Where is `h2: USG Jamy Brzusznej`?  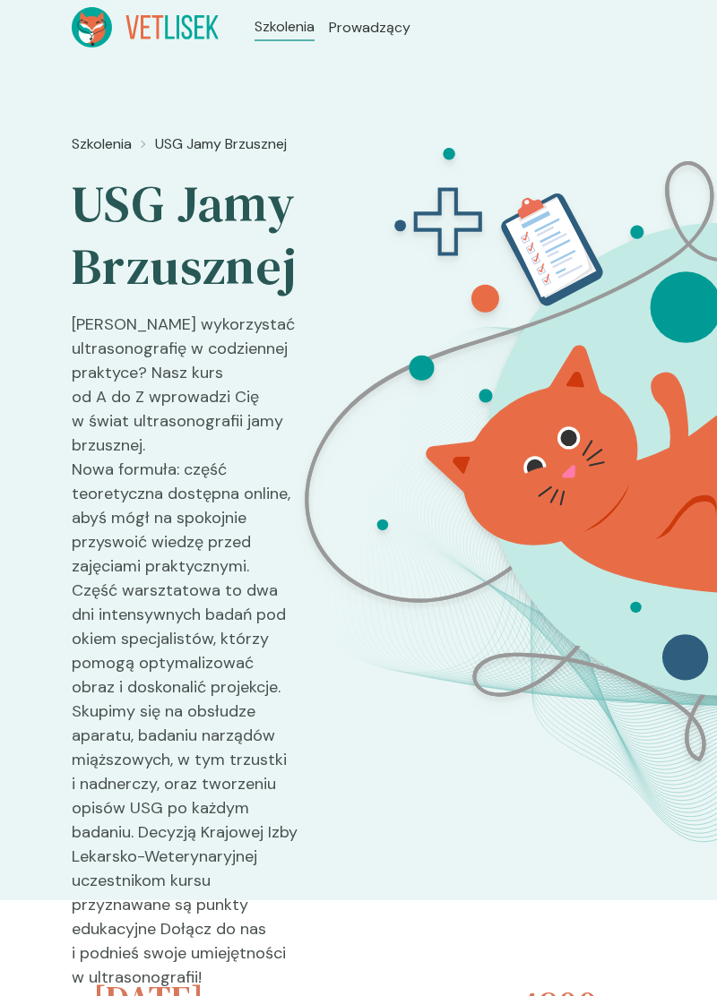
h2: USG Jamy Brzusznej is located at coordinates (185, 236).